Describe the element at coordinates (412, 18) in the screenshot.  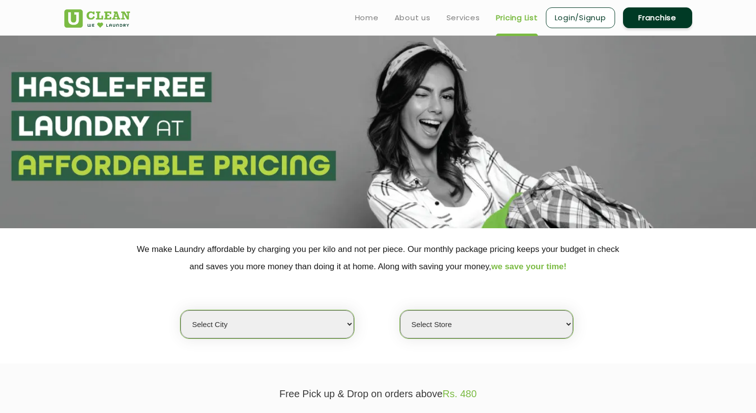
I see `a: About us` at that location.